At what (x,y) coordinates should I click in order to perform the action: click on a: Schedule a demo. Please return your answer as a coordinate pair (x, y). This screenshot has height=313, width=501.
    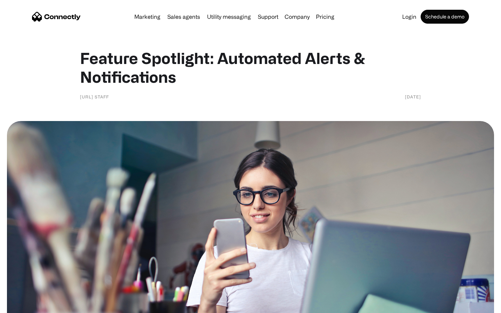
    Looking at the image, I should click on (444, 17).